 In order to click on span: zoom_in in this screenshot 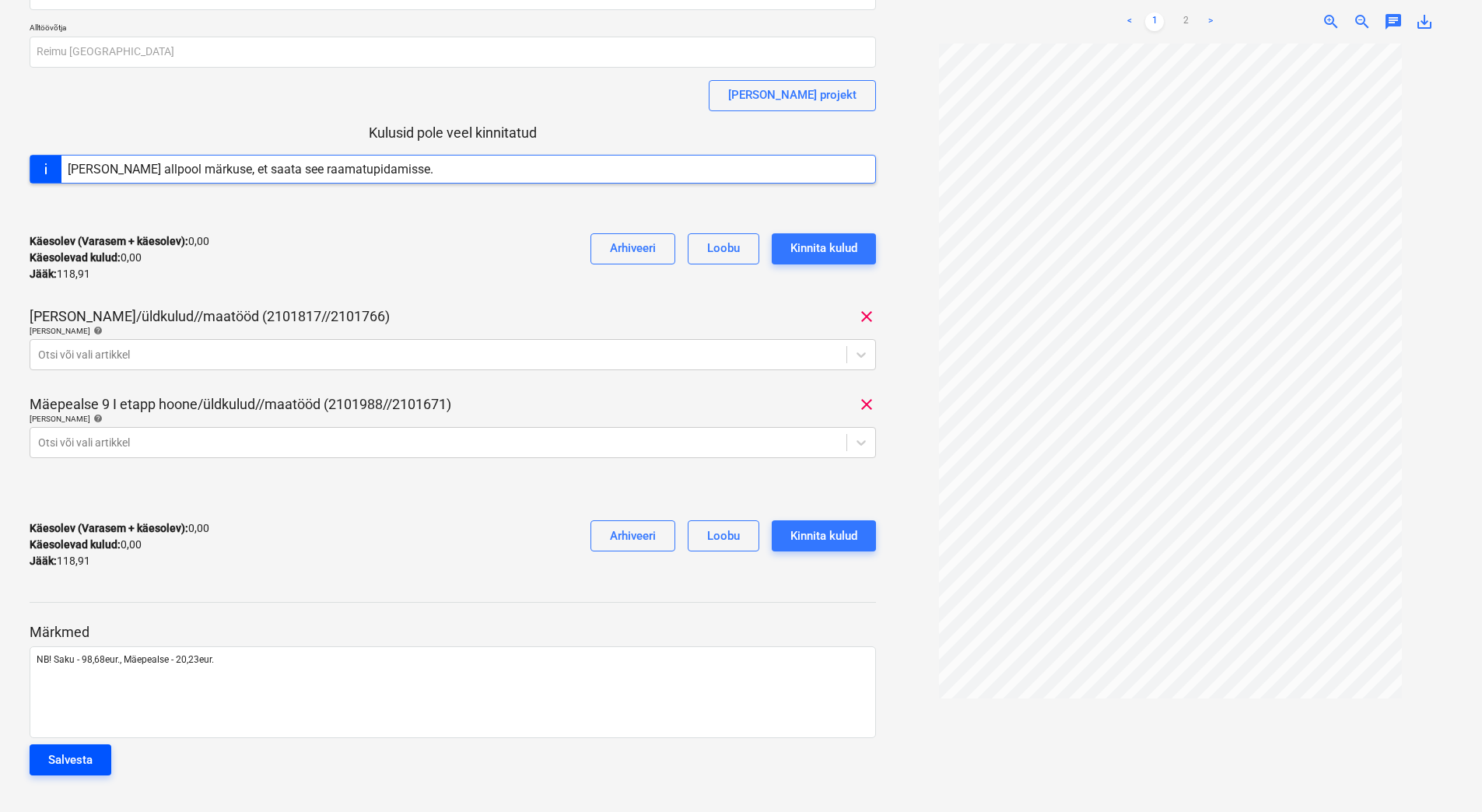, I will do `click(1331, 22)`.